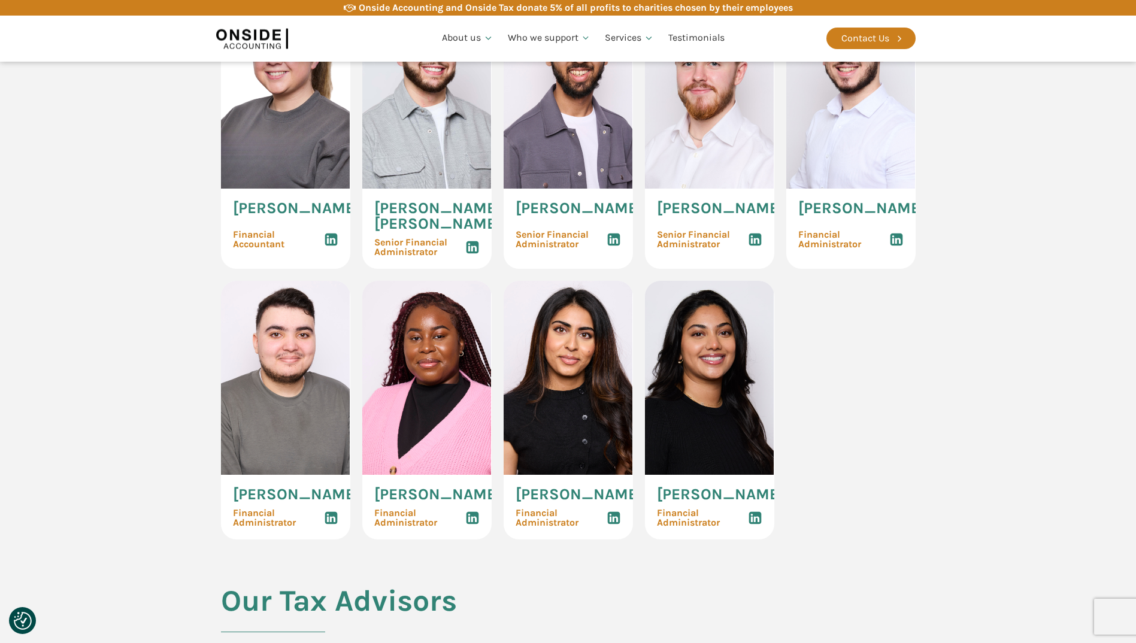  I want to click on div: Contact Us, so click(866, 38).